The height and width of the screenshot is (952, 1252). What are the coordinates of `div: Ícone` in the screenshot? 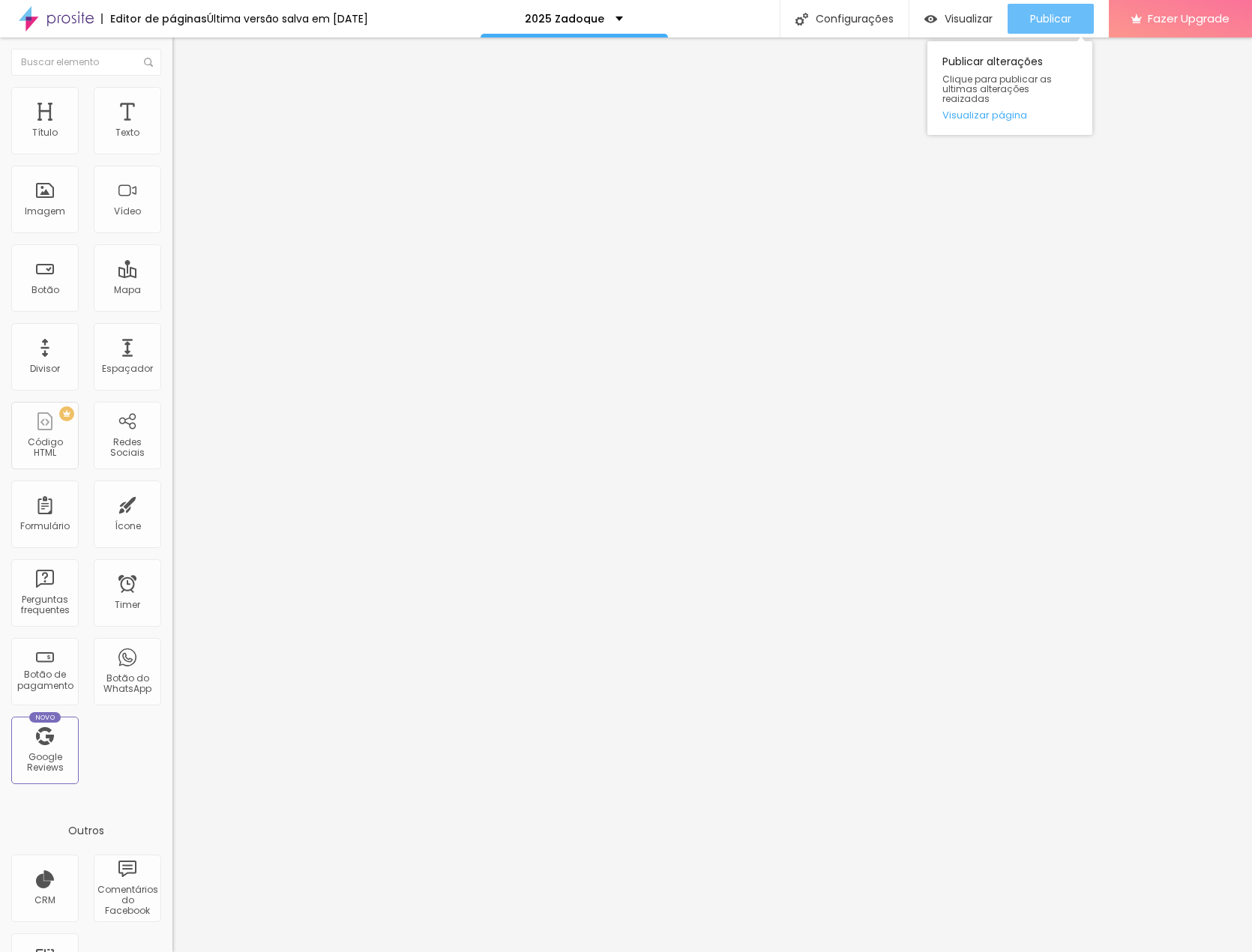 It's located at (127, 526).